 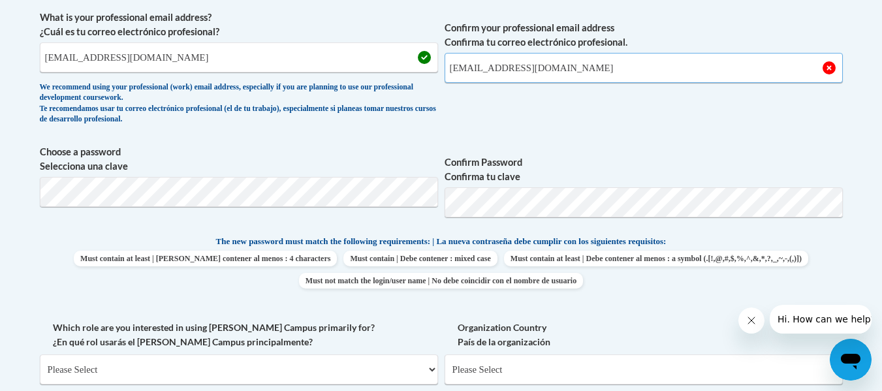 I want to click on div: We recommend using your professional (work) email address, especially if you are planning to use ..., so click(x=239, y=104).